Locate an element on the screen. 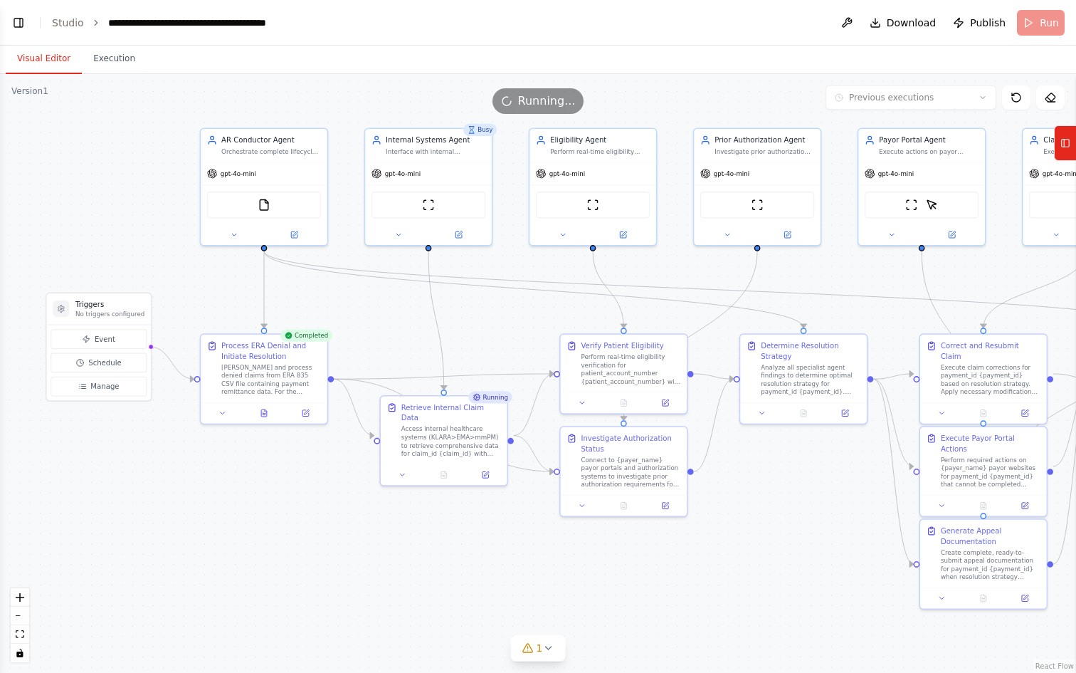 The width and height of the screenshot is (1076, 673). g: Edge from 4f6ff6fc-cf37-42a3-90b7-356ff3e0c118 to fcde2336-a5ac-4e1c-b970-e19529128e20 is located at coordinates (534, 404).